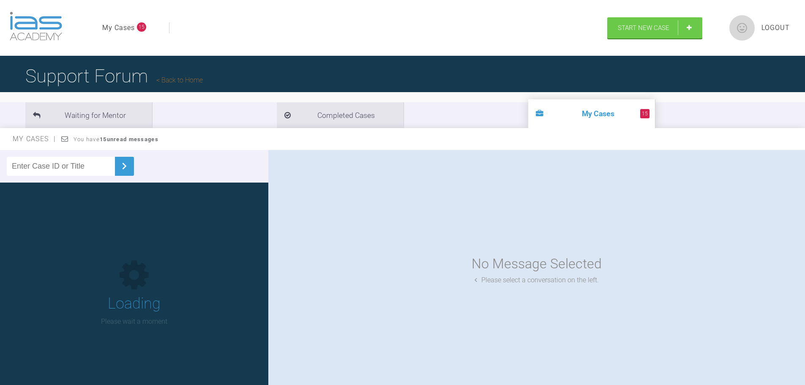 The height and width of the screenshot is (385, 805). I want to click on img: profile.png, so click(742, 28).